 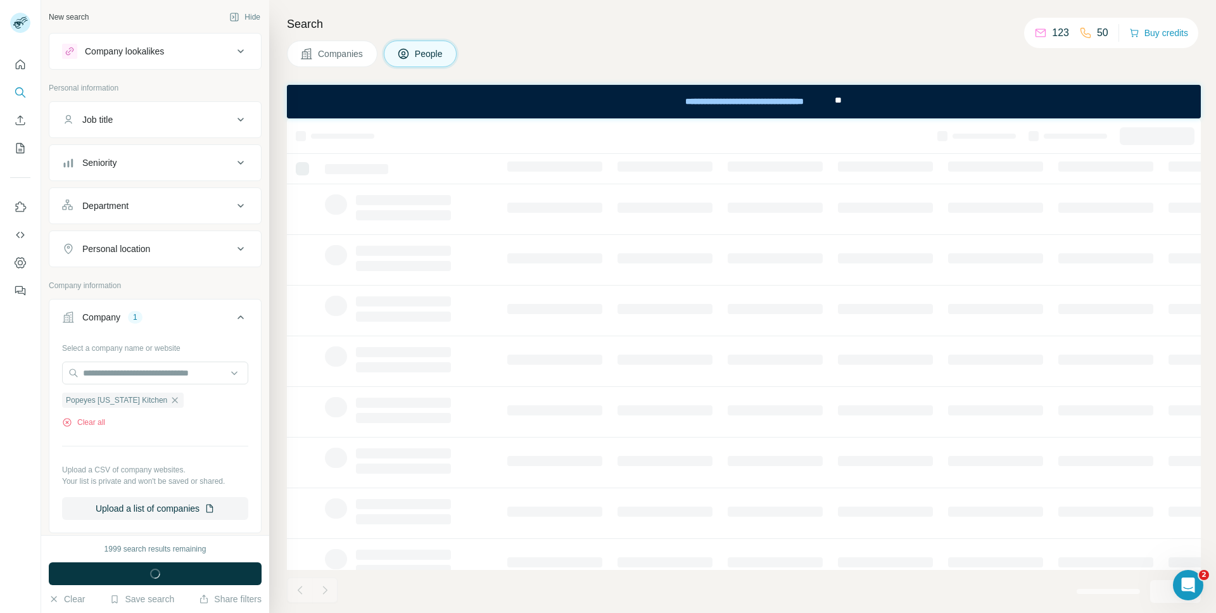 What do you see at coordinates (155, 286) in the screenshot?
I see `p: Company information` at bounding box center [155, 286].